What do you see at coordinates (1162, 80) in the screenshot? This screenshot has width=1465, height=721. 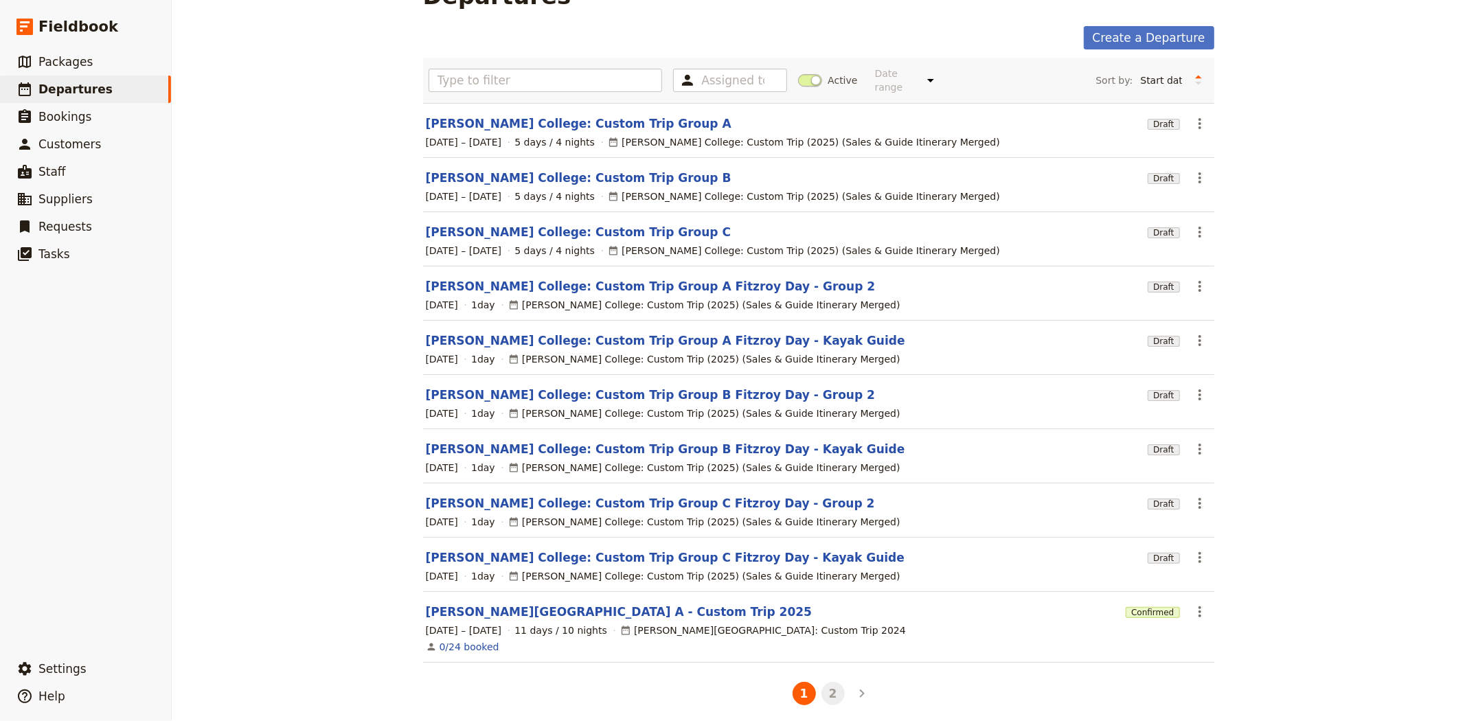 I see `select: Sort by:` at bounding box center [1162, 80].